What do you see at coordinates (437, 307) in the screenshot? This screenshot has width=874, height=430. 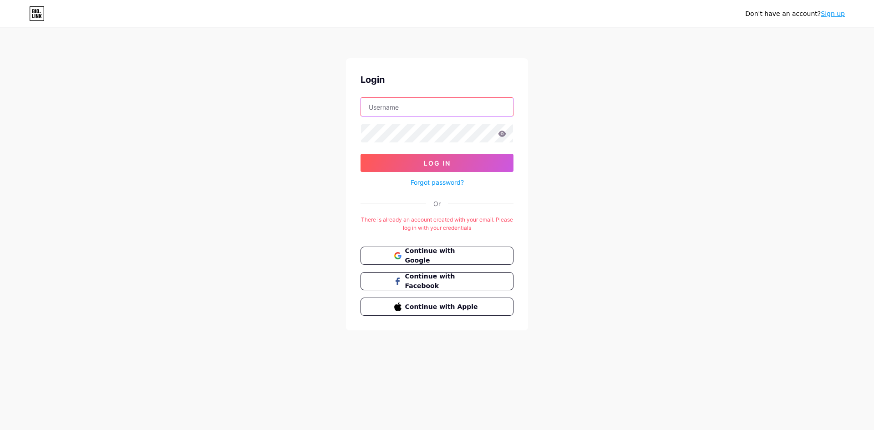 I see `a: Continue with Apple` at bounding box center [437, 307].